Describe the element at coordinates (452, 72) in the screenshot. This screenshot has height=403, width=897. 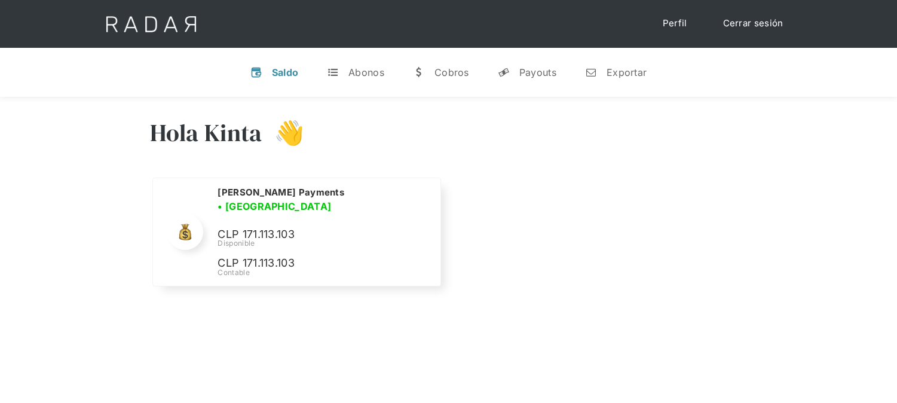
I see `div: Cobros` at that location.